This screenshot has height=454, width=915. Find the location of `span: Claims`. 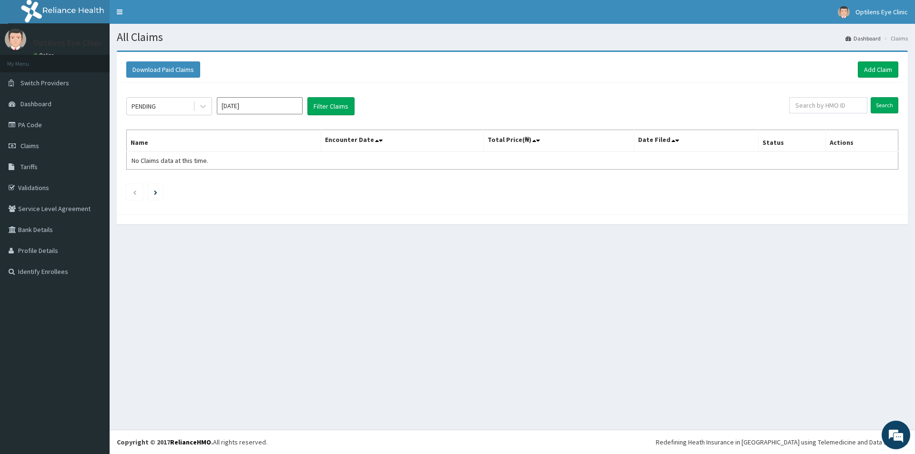

span: Claims is located at coordinates (30, 146).